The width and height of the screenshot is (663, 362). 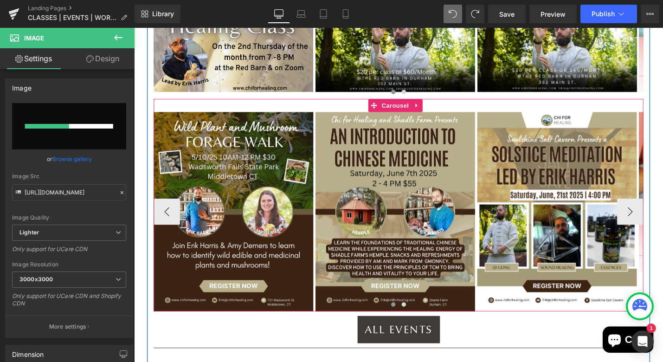 I want to click on span: ALL EVENTS, so click(x=281, y=320).